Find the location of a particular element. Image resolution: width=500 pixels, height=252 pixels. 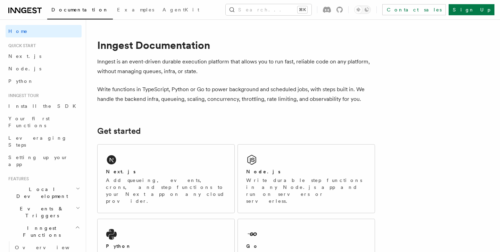

span: Local Development is located at coordinates (41, 193).